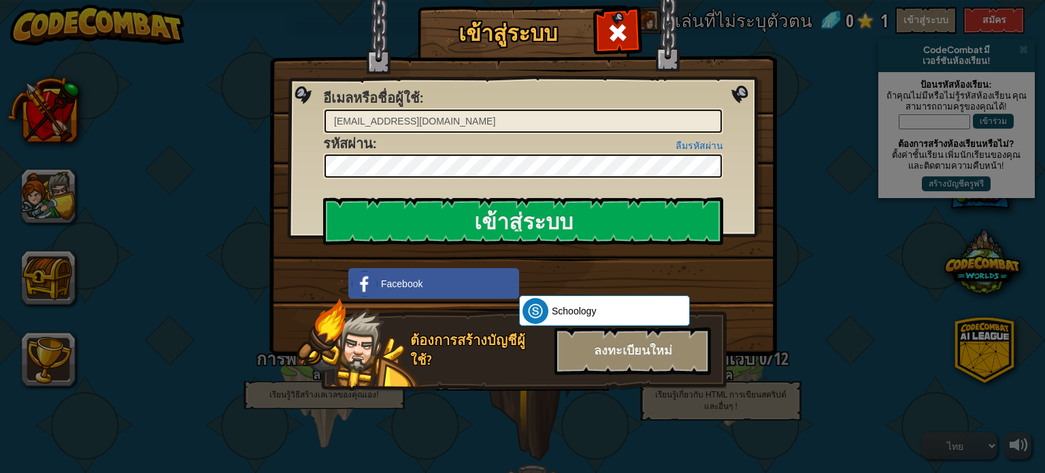  Describe the element at coordinates (371, 97) in the screenshot. I see `span: อีเมลหรือชื่อผู้ใช้` at that location.